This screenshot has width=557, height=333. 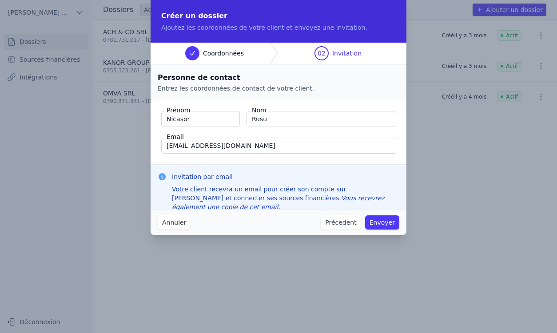 What do you see at coordinates (322, 53) in the screenshot?
I see `span: 02` at bounding box center [322, 53].